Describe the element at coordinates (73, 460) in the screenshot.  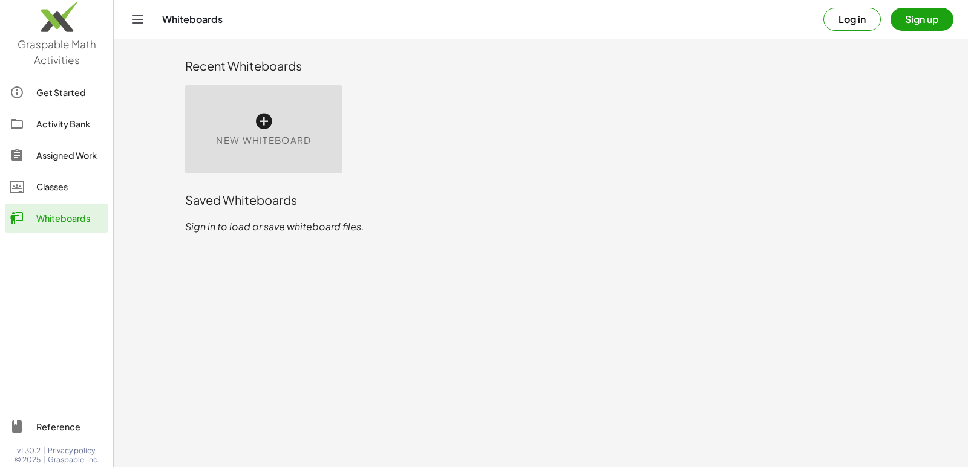
I see `span: Graspable, Inc.` at that location.